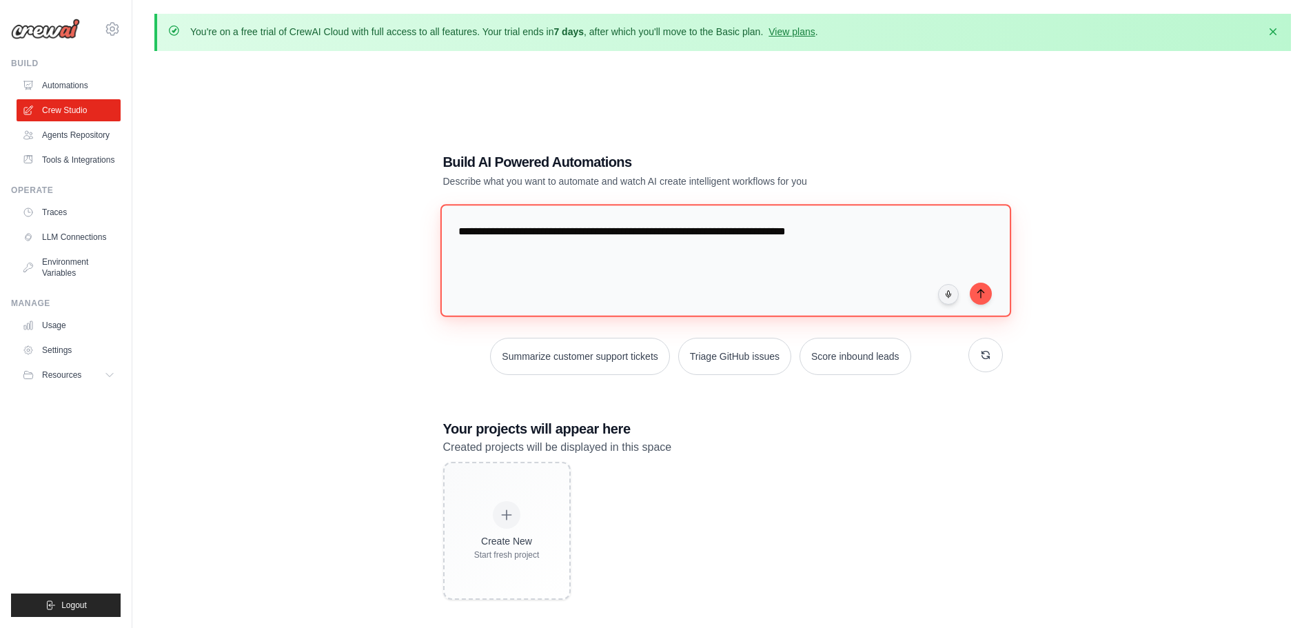 This screenshot has height=628, width=1313. Describe the element at coordinates (61, 375) in the screenshot. I see `span: Resources` at that location.